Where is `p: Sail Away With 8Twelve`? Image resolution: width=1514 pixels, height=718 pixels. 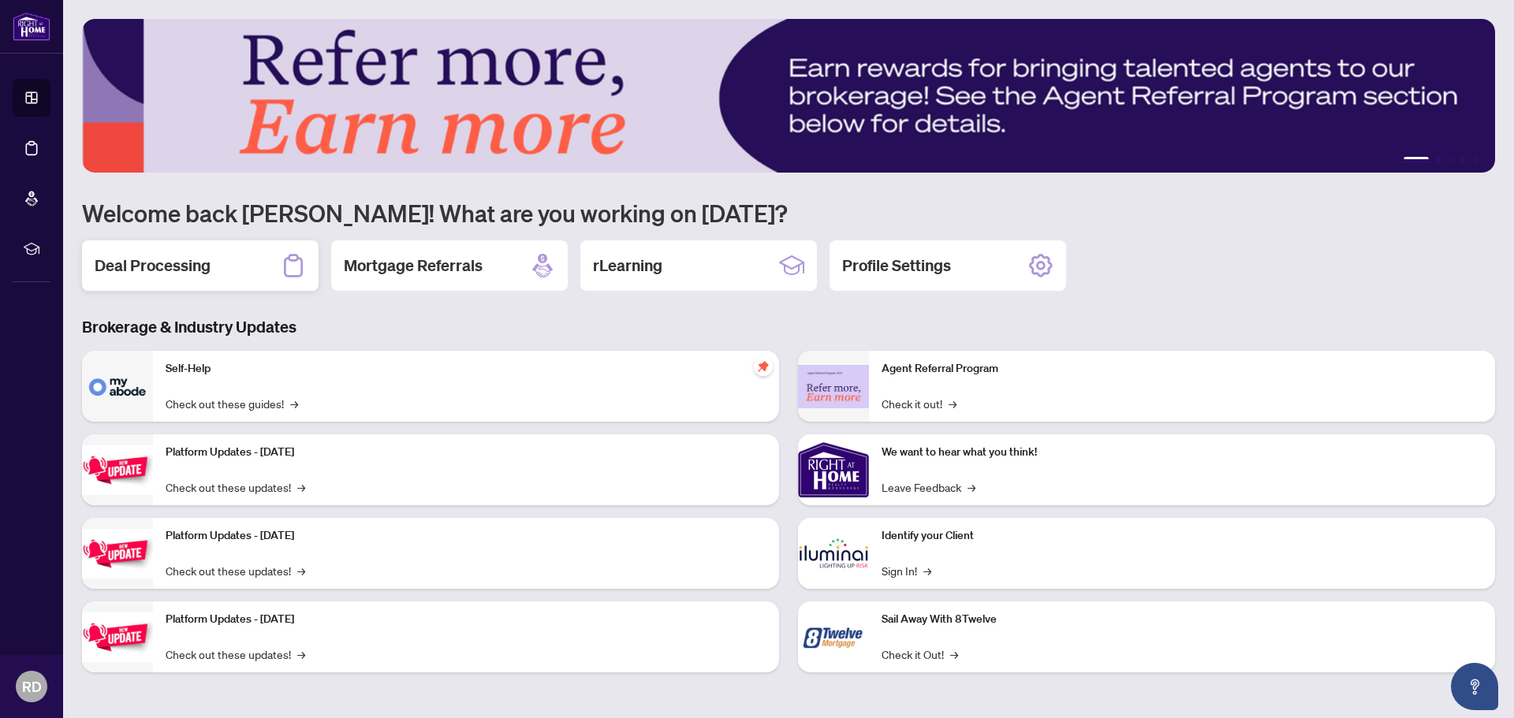 p: Sail Away With 8Twelve is located at coordinates (1182, 620).